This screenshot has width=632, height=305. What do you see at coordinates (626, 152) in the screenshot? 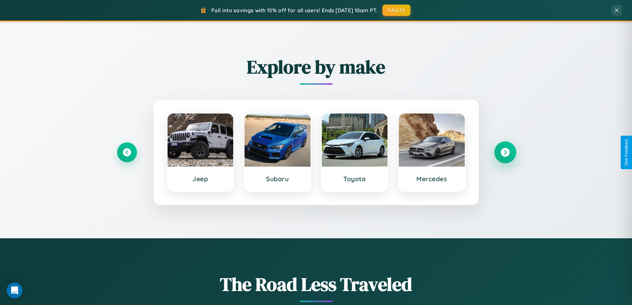
I see `div: Give Feedback` at bounding box center [626, 152].